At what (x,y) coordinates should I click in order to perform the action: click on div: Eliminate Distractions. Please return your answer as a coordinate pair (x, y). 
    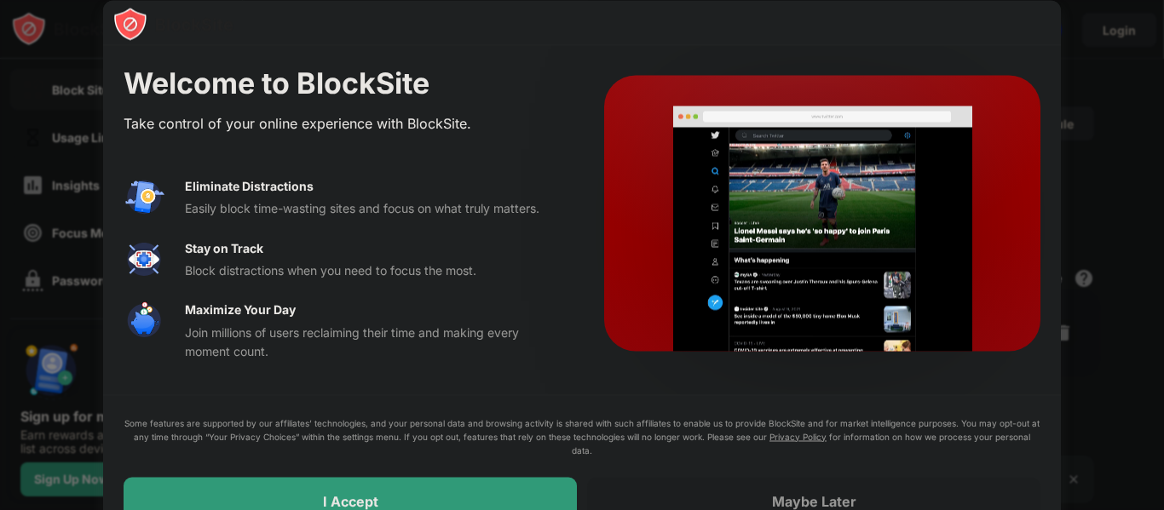
    Looking at the image, I should click on (249, 186).